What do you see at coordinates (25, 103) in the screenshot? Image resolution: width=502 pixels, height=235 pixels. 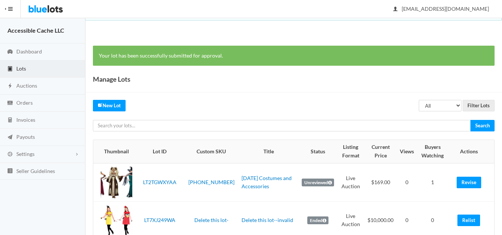 I see `span: Orders` at bounding box center [25, 103].